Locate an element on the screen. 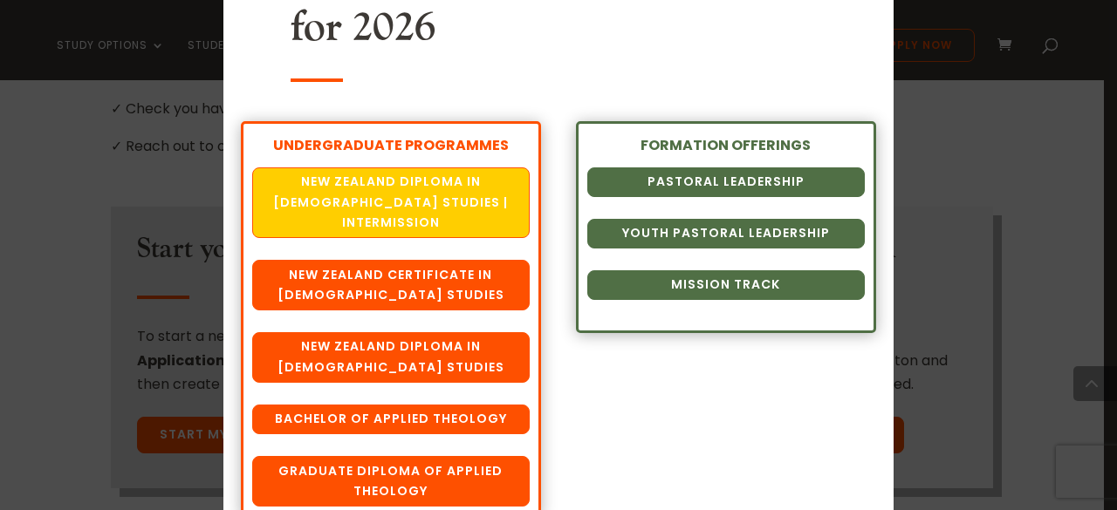 Image resolution: width=1117 pixels, height=510 pixels. a: Pastoral Leadership is located at coordinates (726, 182).